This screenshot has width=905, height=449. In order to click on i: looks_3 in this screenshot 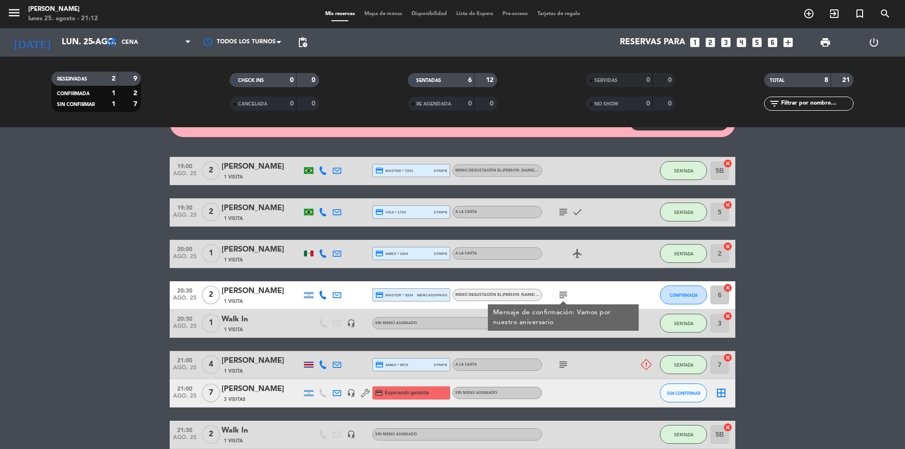, I will do `click(726, 42)`.